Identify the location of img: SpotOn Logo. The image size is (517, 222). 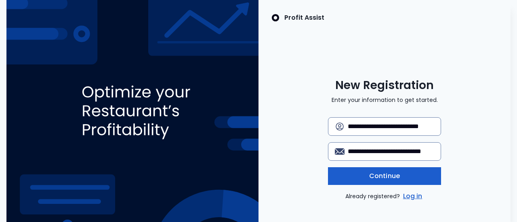
(275, 18).